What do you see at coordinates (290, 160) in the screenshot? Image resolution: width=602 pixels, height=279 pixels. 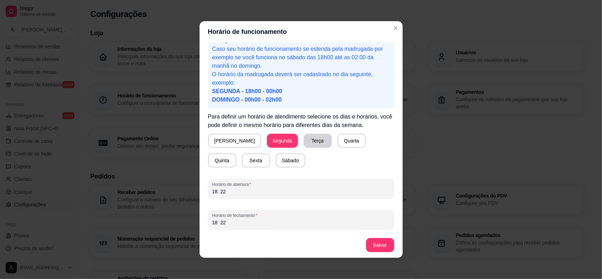 I see `button: Sábado` at bounding box center [290, 160].